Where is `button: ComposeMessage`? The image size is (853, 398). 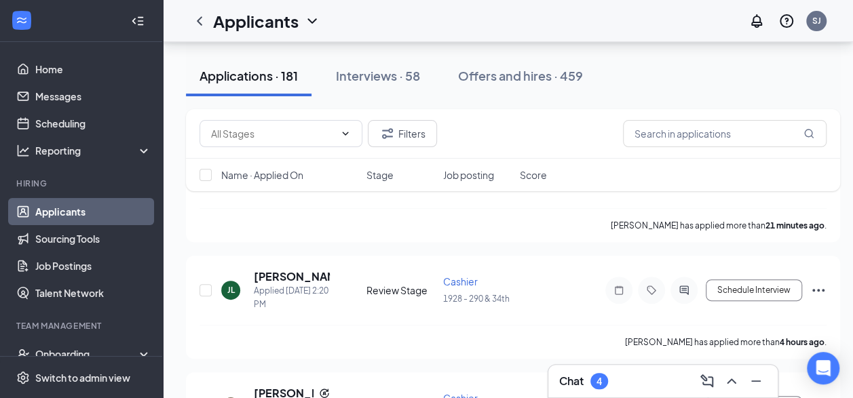
button: ComposeMessage is located at coordinates (707, 381).